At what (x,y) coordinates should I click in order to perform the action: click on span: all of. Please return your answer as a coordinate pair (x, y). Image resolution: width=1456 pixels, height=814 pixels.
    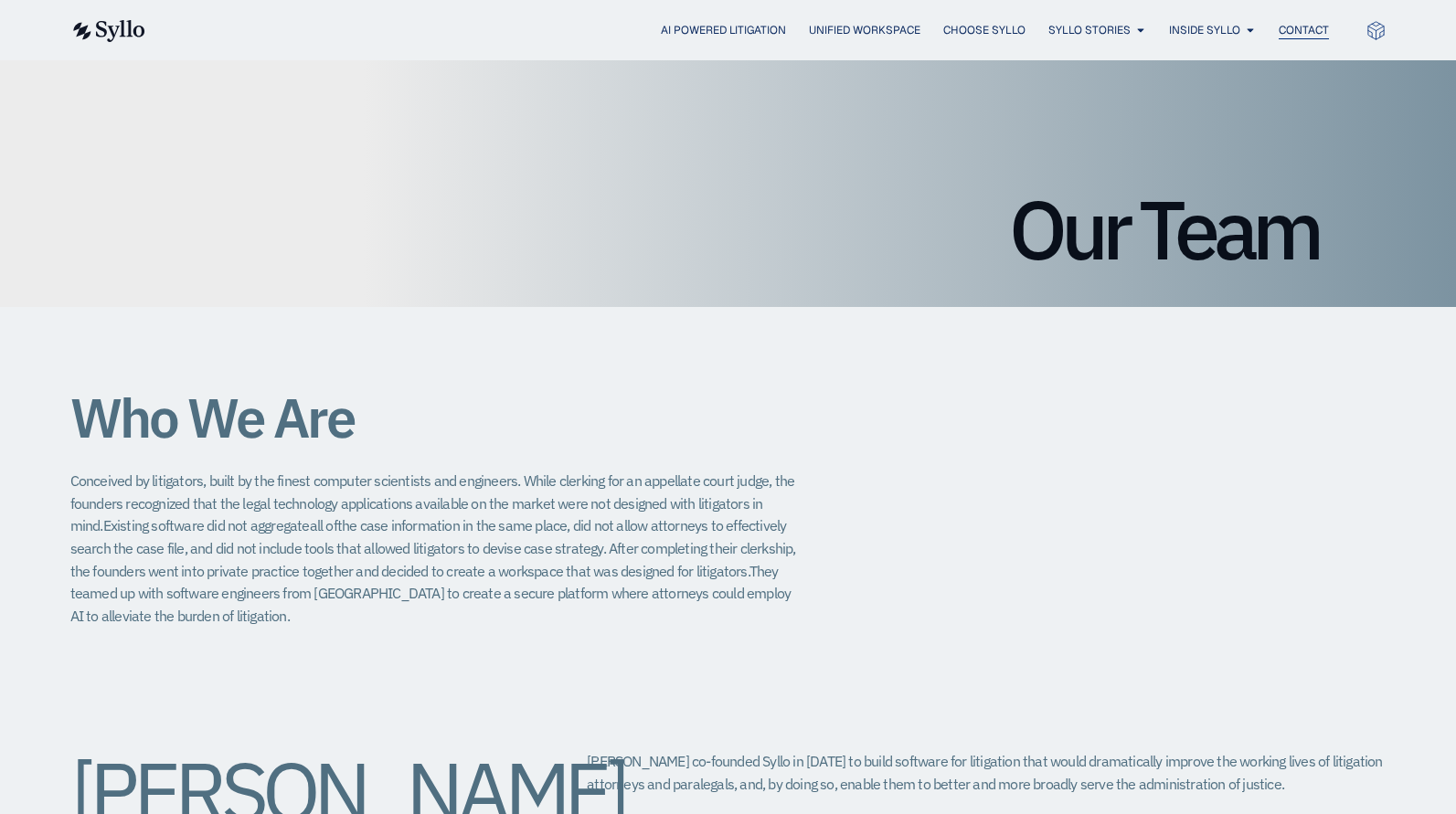
    Looking at the image, I should click on (324, 525).